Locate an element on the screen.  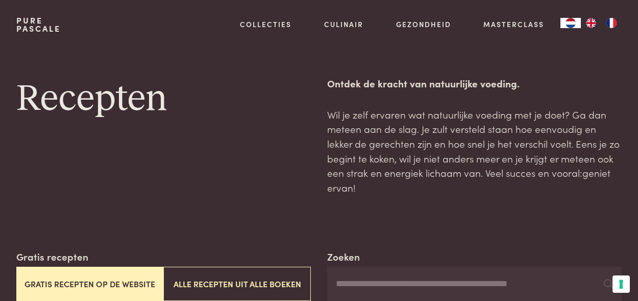
button: Gratis recepten op de website is located at coordinates (90, 283).